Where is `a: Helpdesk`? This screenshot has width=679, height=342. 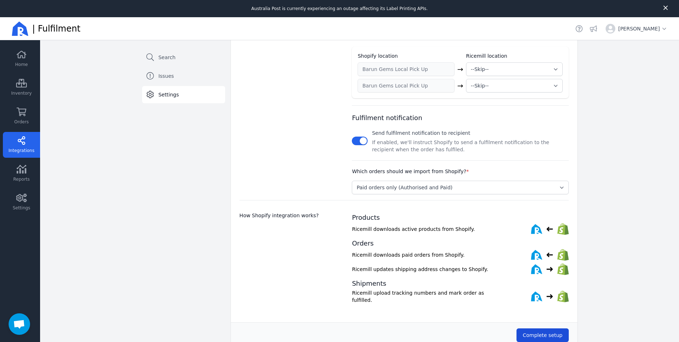 a: Helpdesk is located at coordinates (579, 29).